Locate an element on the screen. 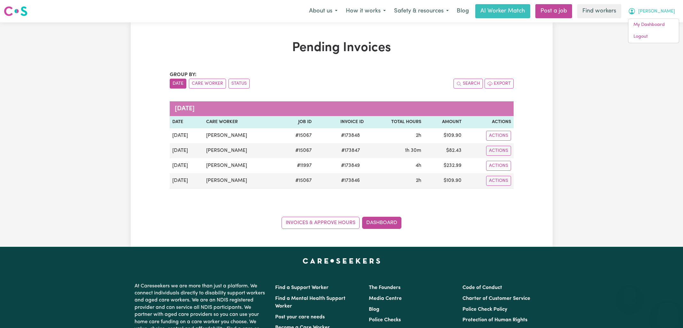 Image resolution: width=683 pixels, height=328 pixels. a: Invoices & Approve Hours is located at coordinates (321, 223).